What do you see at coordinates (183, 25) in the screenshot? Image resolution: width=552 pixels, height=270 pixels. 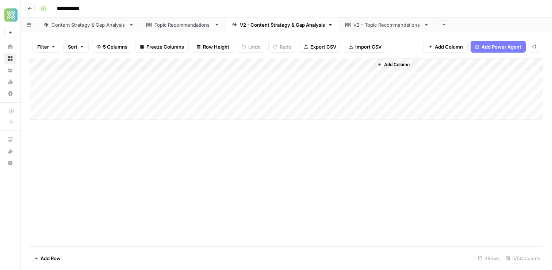 I see `a: Topic Recommendations` at bounding box center [183, 25].